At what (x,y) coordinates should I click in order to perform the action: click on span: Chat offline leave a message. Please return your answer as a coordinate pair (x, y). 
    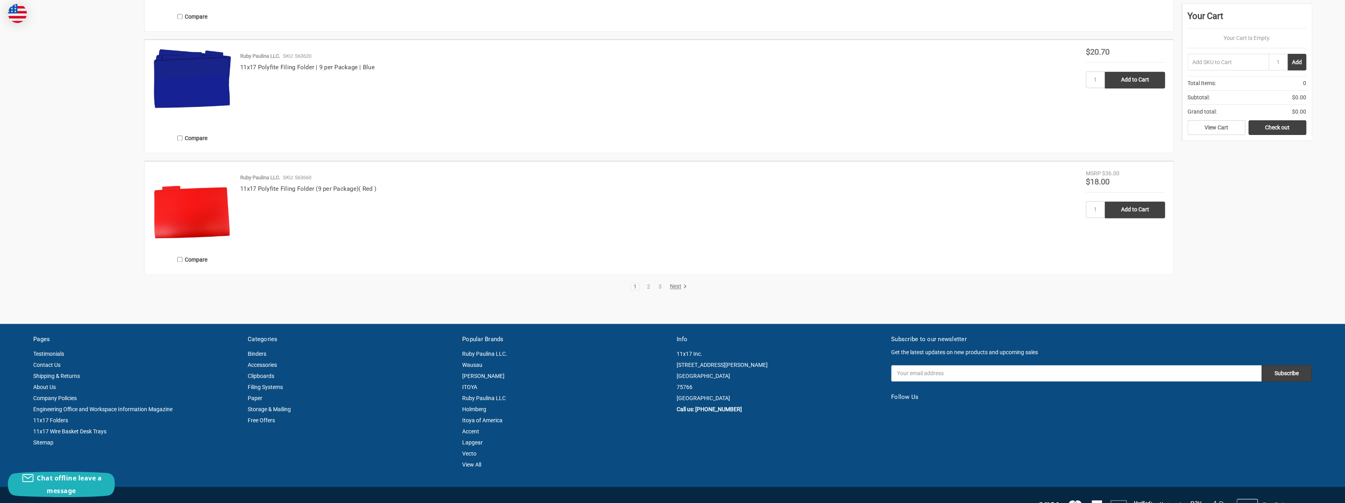
    Looking at the image, I should click on (69, 484).